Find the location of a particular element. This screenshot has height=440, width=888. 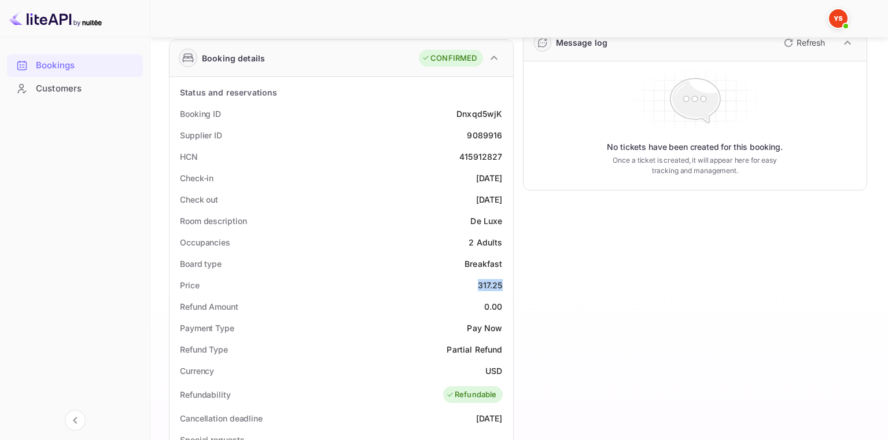

ya-tr-span: Occupancies is located at coordinates (205, 242).